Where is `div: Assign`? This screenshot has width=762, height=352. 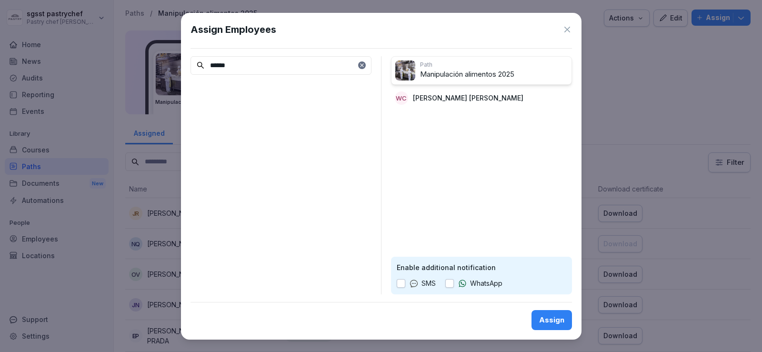 div: Assign is located at coordinates (551, 320).